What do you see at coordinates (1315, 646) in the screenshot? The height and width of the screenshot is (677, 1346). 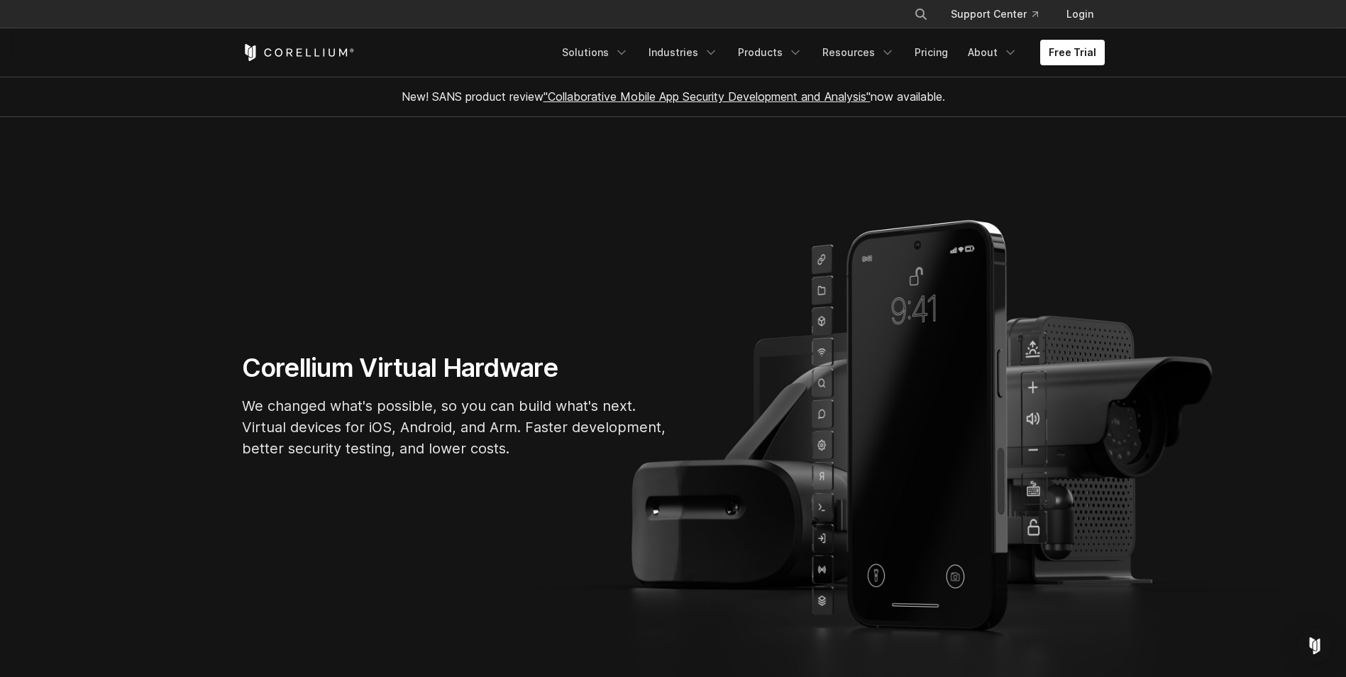 I see `div: Open Intercom Messenger` at bounding box center [1315, 646].